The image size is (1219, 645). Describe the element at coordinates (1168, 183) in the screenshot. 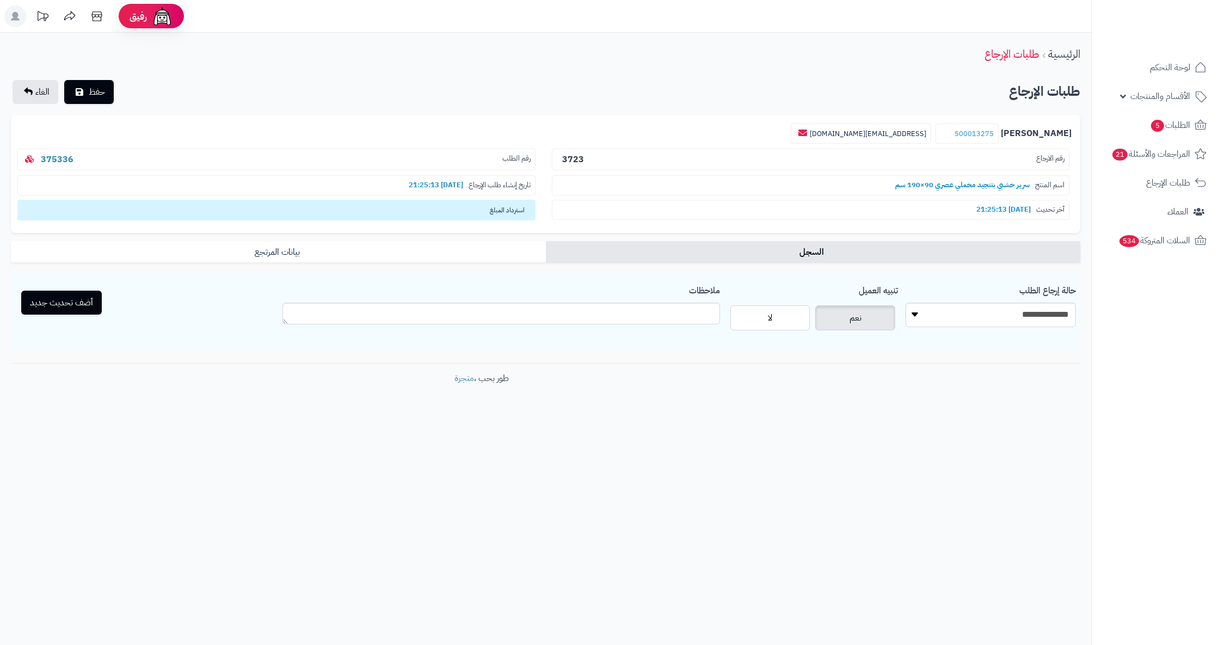

I see `span: طلبات الإرجاع` at that location.